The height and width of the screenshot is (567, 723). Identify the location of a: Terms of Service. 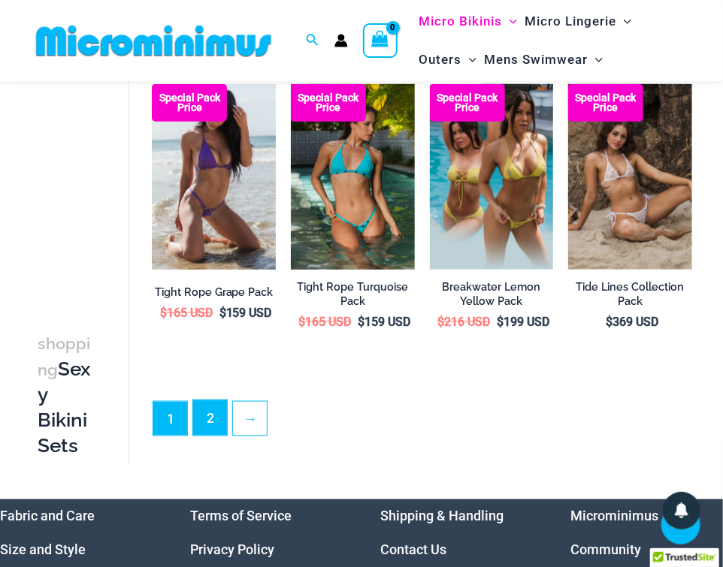
(240, 516).